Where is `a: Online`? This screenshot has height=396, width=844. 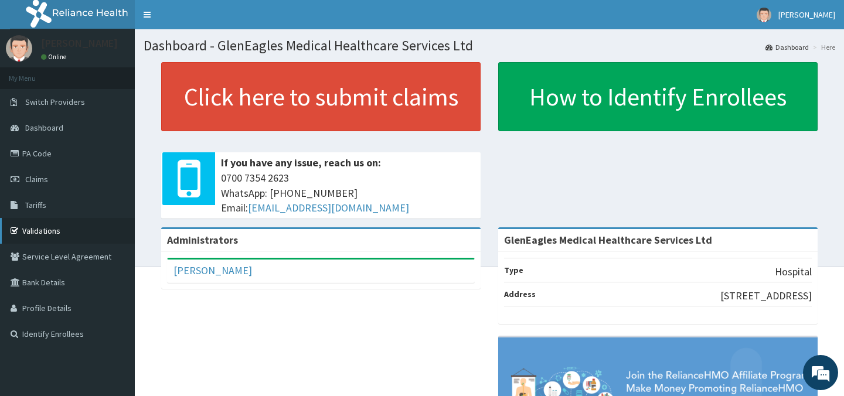
a: Online is located at coordinates (55, 57).